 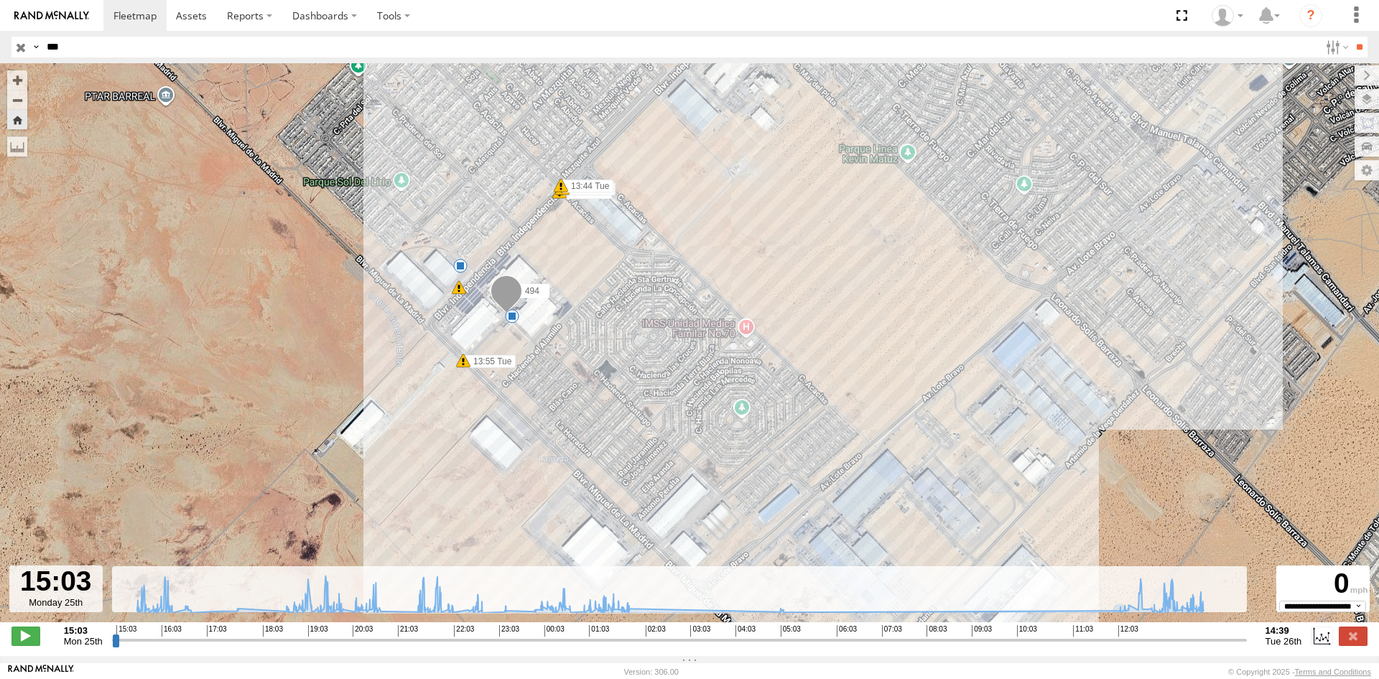 I want to click on span: 494, so click(x=532, y=291).